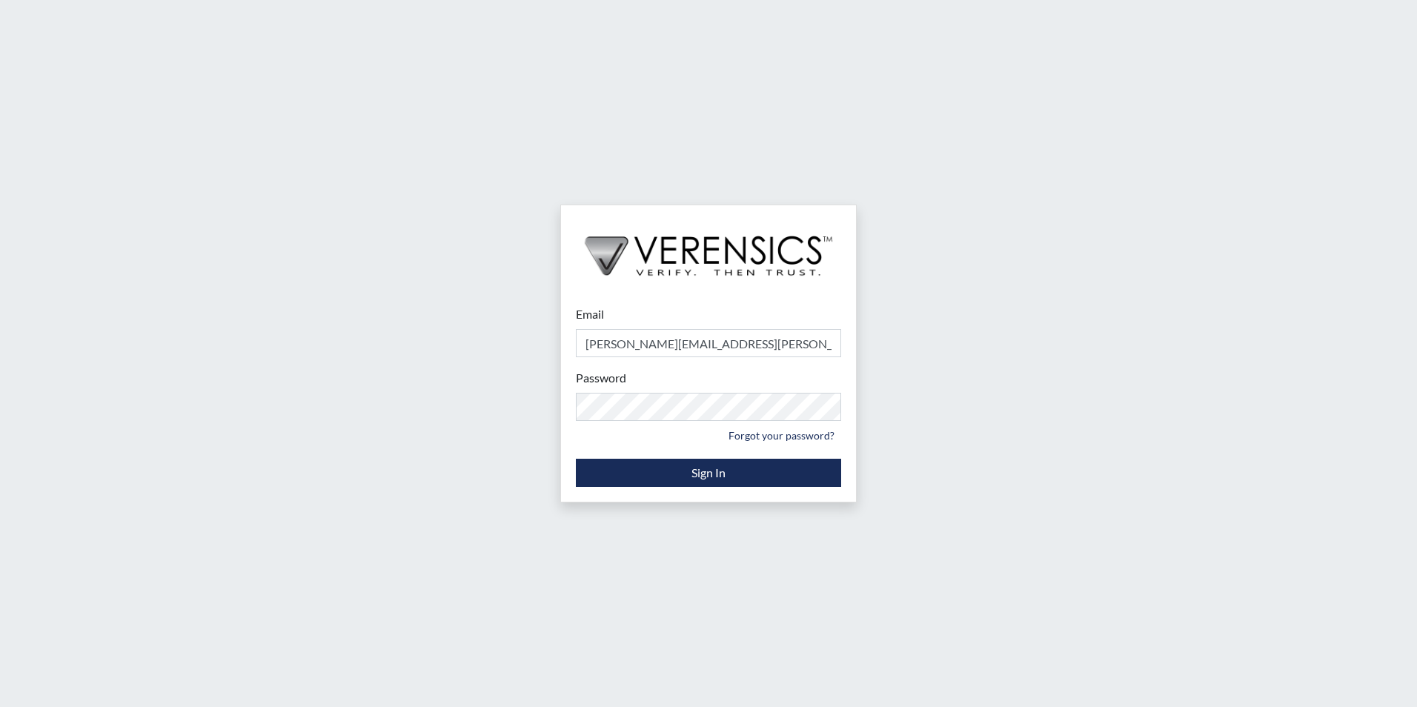 The height and width of the screenshot is (707, 1417). I want to click on img: logo-wide-black.2aad4157.png, so click(709, 248).